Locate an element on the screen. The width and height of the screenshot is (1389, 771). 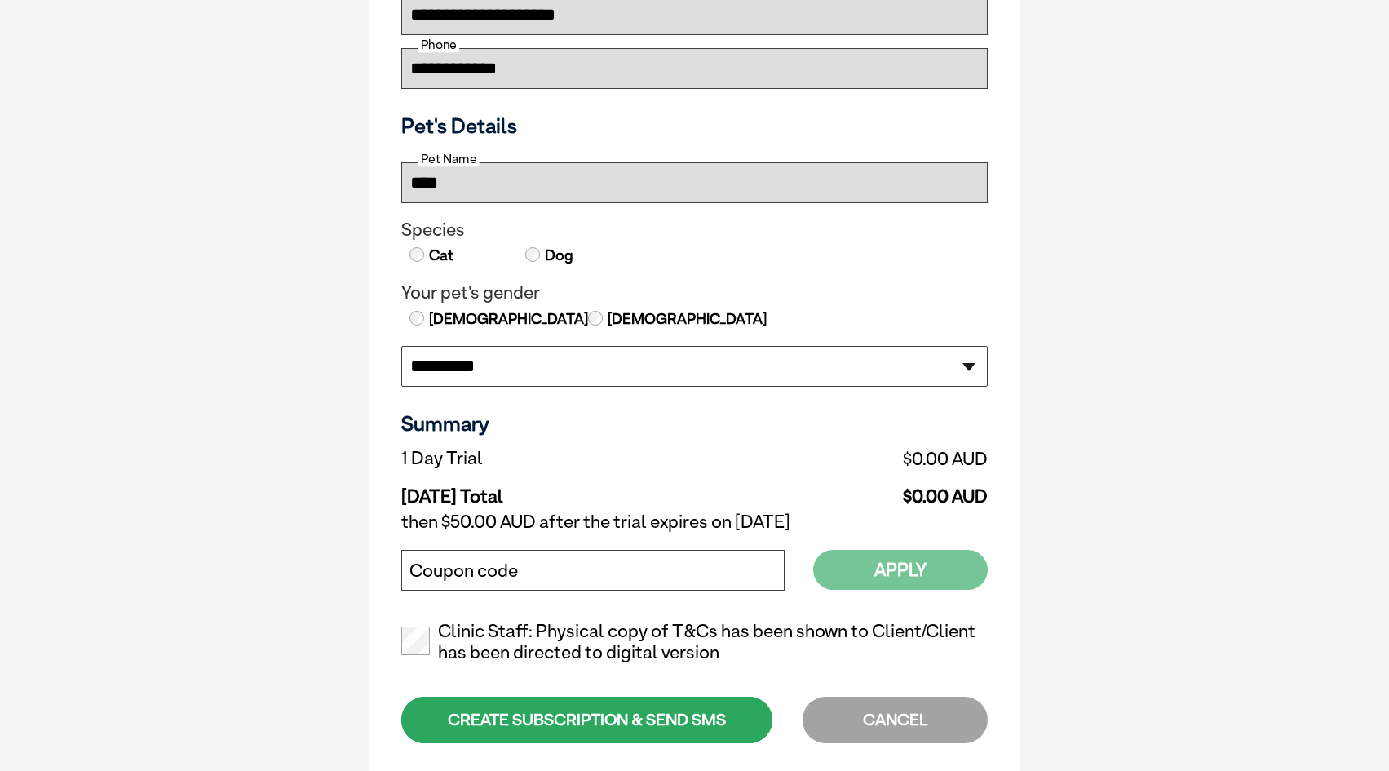
label: Coupon code is located at coordinates (463, 571).